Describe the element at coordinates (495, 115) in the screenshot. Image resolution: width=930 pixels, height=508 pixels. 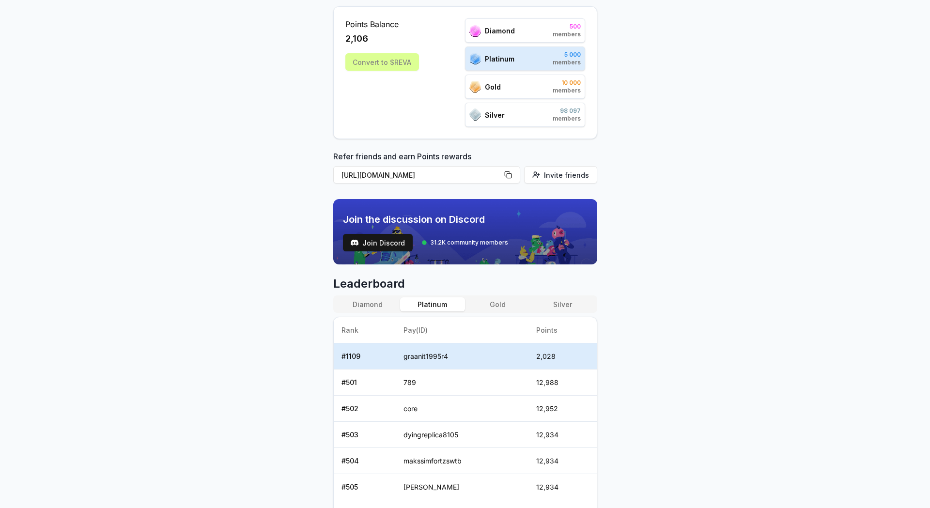
I see `span: Silver` at that location.